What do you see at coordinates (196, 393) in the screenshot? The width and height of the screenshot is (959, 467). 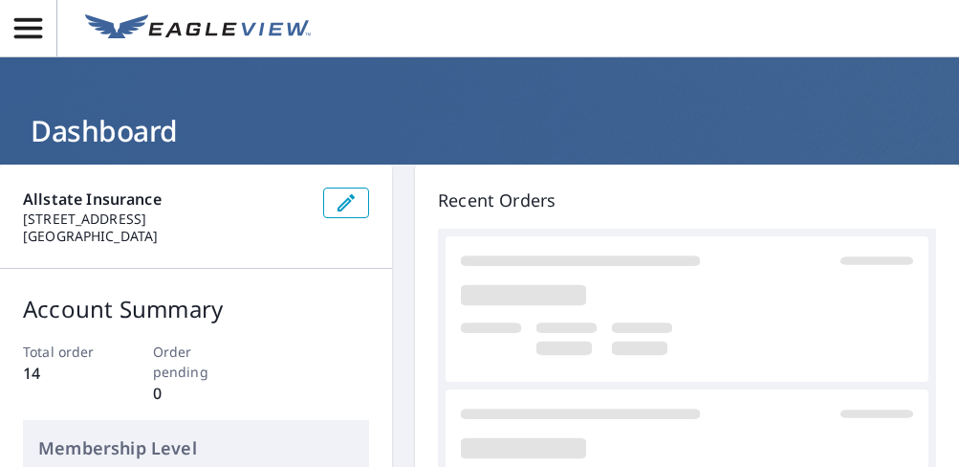 I see `p: 0` at bounding box center [196, 393].